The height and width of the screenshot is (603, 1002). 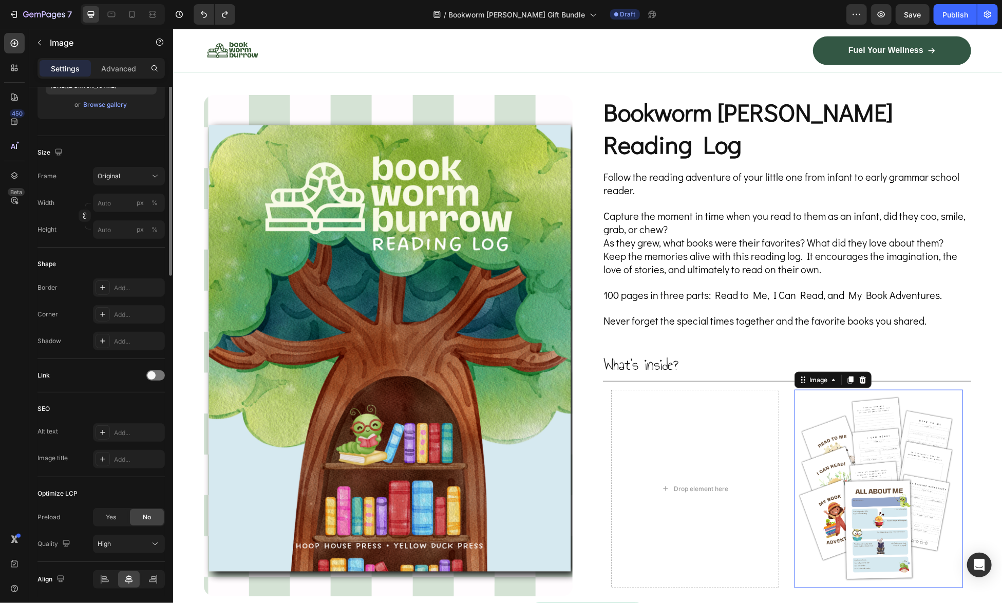 What do you see at coordinates (58, 494) in the screenshot?
I see `div: Optimize LCP` at bounding box center [58, 494].